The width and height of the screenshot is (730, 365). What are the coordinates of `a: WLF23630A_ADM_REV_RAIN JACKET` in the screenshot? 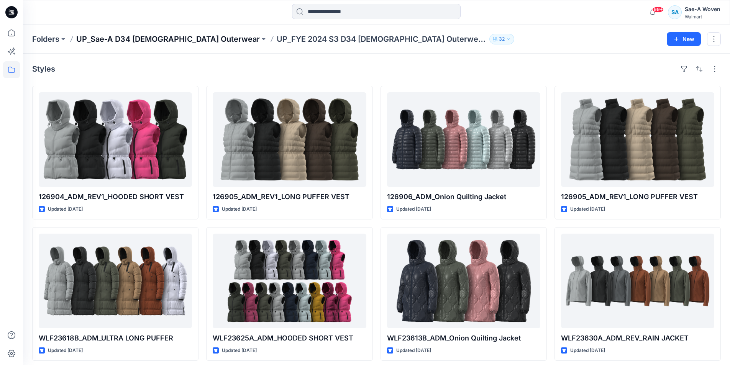 It's located at (637, 281).